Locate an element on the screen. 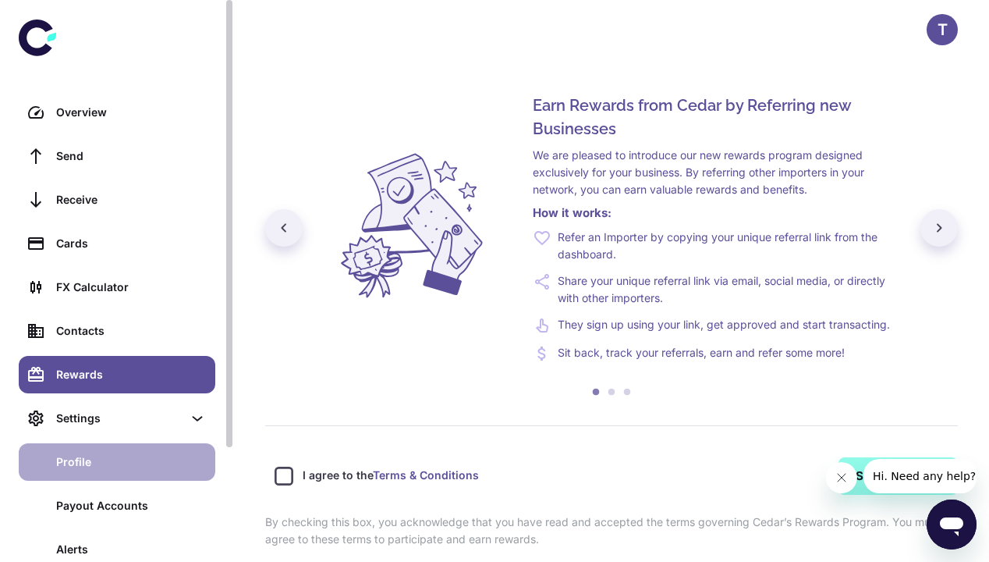  a: FX Calculator is located at coordinates (117, 287).